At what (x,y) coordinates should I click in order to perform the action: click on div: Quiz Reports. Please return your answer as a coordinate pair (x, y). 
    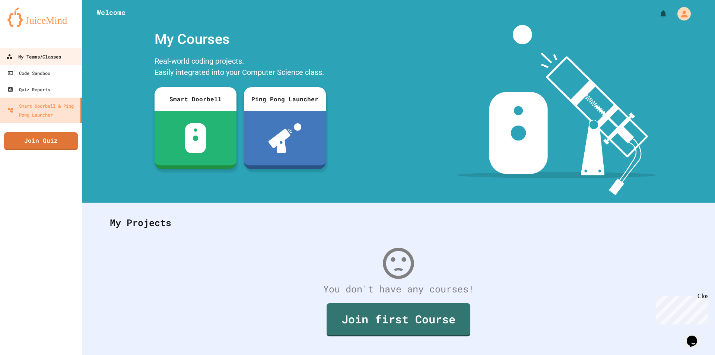
    Looking at the image, I should click on (29, 89).